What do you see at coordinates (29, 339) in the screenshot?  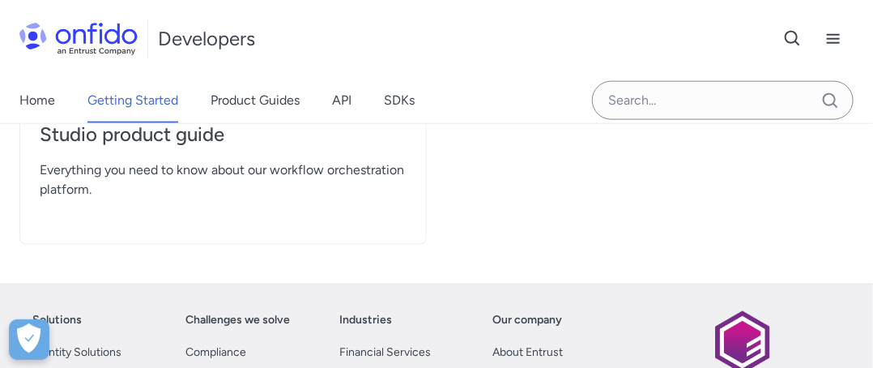 I see `button: Open Preferences` at bounding box center [29, 339].